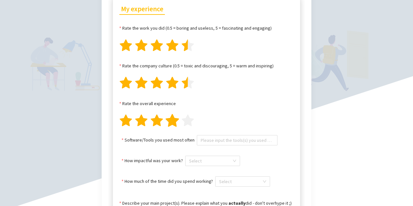 The height and width of the screenshot is (206, 413). Describe the element at coordinates (147, 104) in the screenshot. I see `label: Rate the overall experience` at that location.